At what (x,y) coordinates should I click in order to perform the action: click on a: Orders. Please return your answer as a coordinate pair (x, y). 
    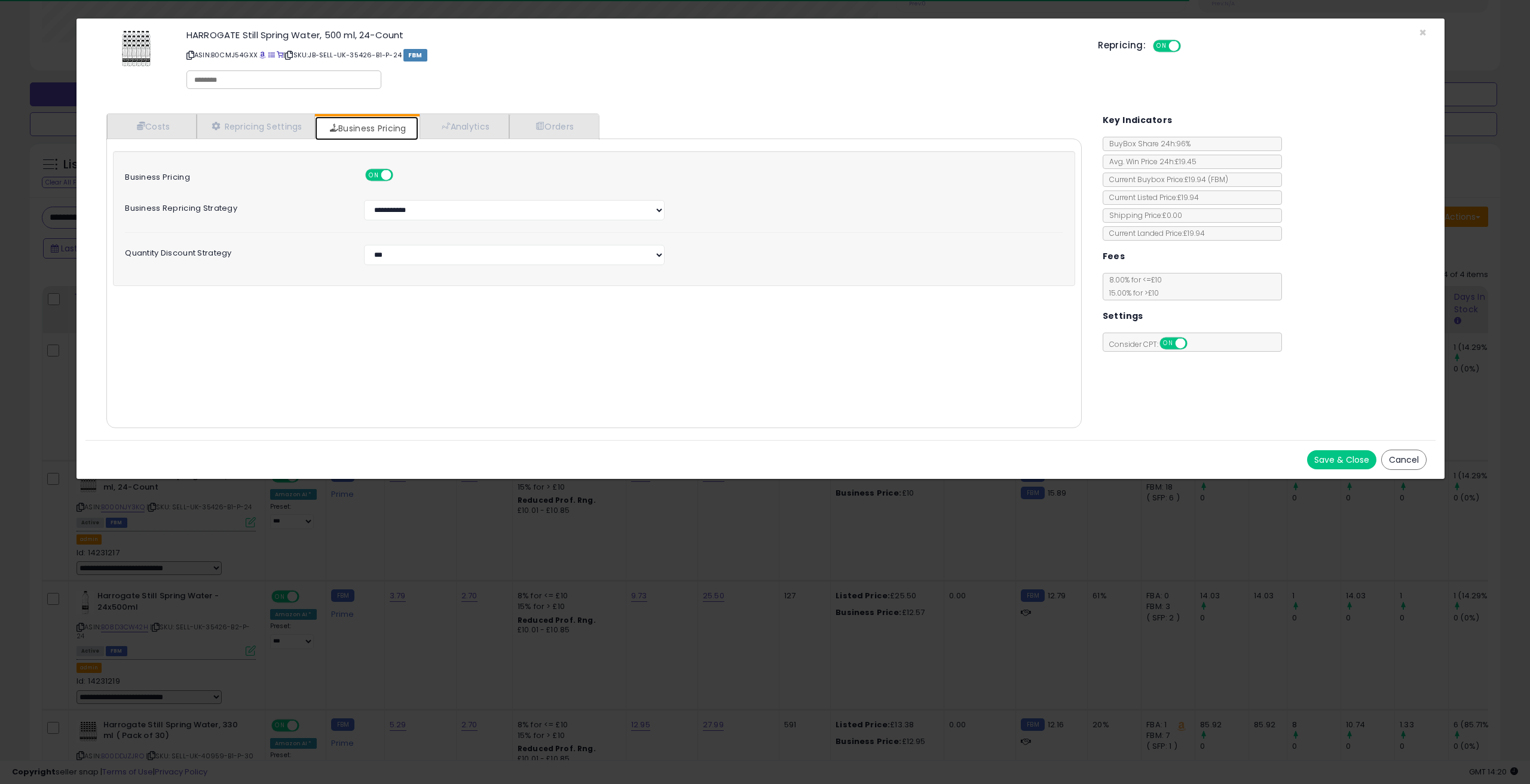
    Looking at the image, I should click on (554, 126).